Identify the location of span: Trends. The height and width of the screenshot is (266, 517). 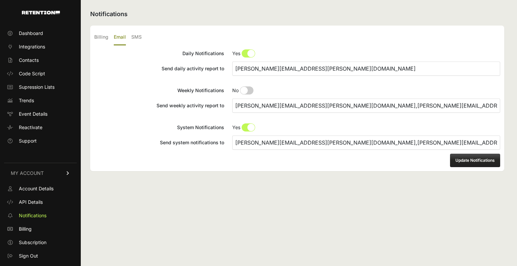
(26, 101).